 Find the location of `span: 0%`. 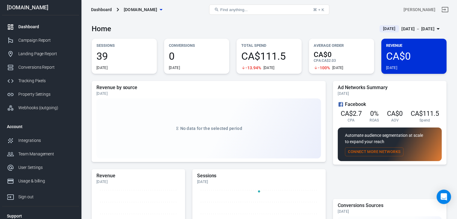

span: 0% is located at coordinates (374, 114).